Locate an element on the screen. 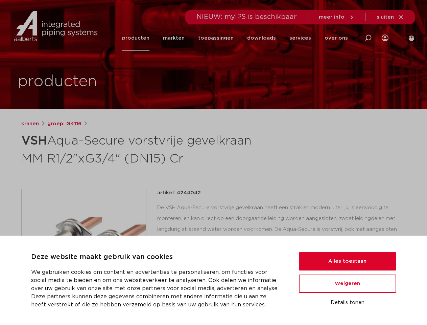 The width and height of the screenshot is (427, 325). a: over ons is located at coordinates (336, 38).